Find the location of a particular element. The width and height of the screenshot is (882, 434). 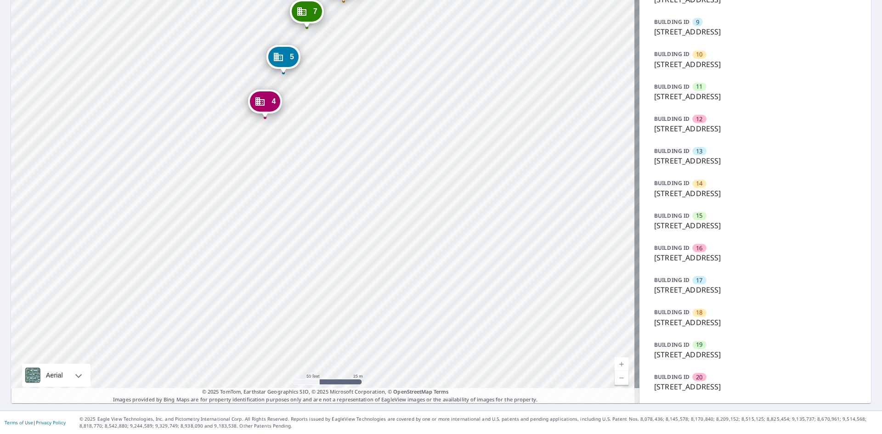

span: 17 is located at coordinates (699, 280).